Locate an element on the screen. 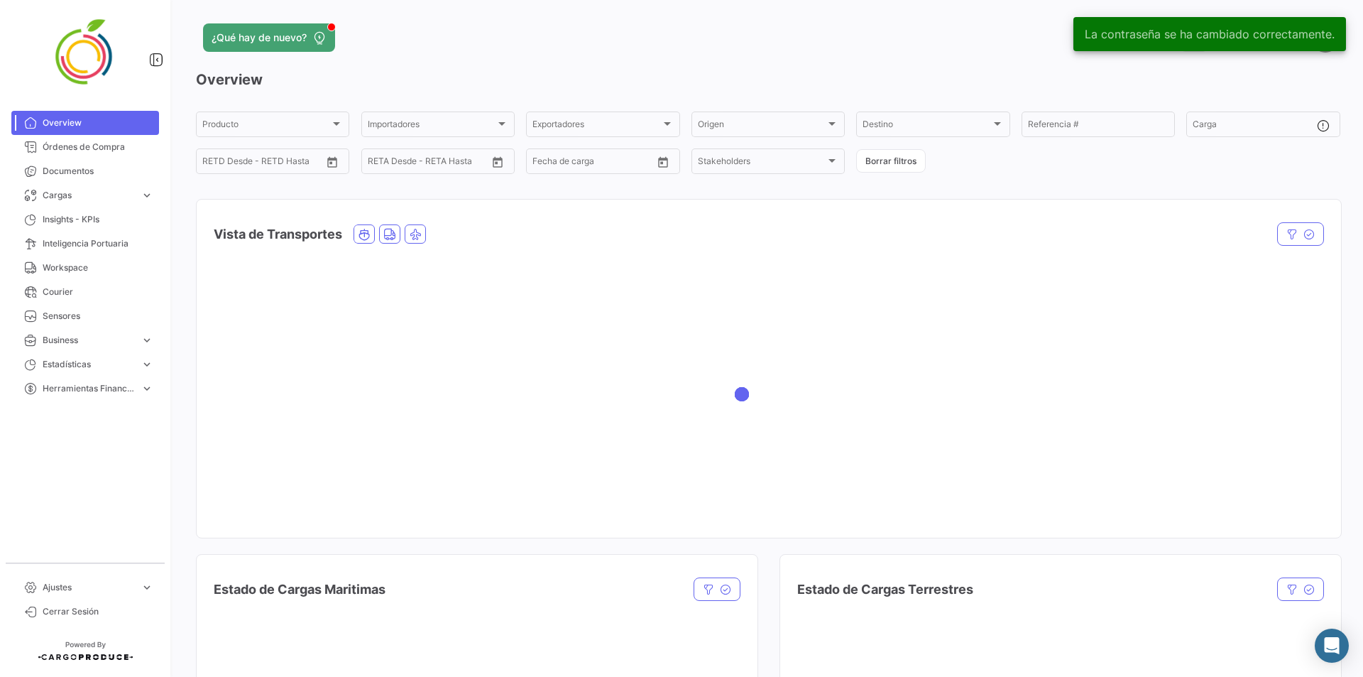 The width and height of the screenshot is (1363, 677). h4: Vista de Transportes is located at coordinates (278, 234).